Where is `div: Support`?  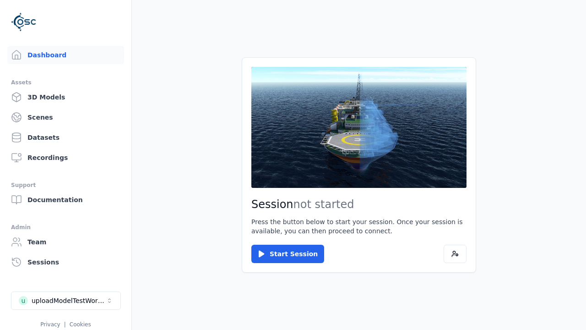
div: Support is located at coordinates (65, 185).